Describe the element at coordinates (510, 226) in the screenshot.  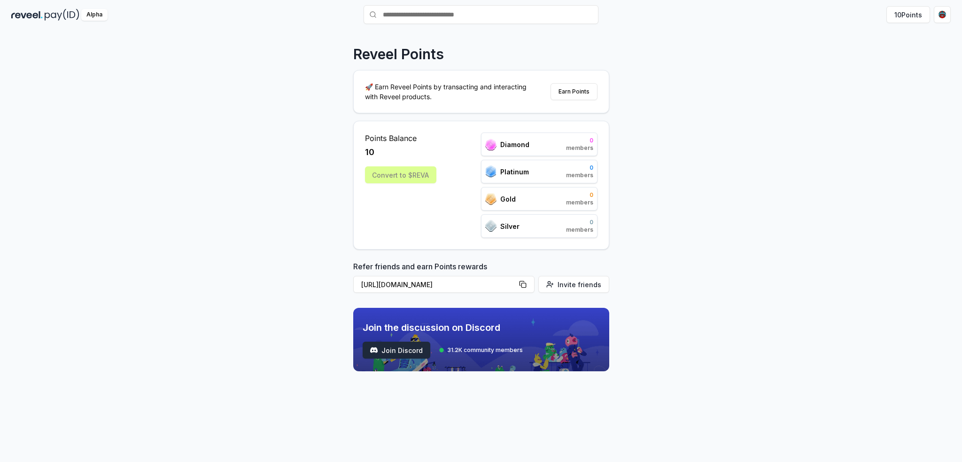
I see `span: Silver` at that location.